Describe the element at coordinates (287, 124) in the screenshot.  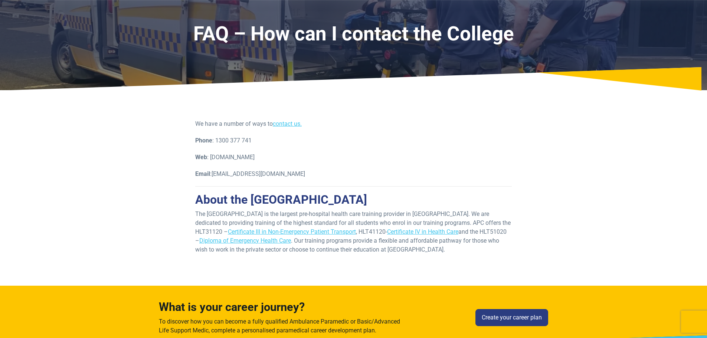
I see `a: contact us.` at that location.